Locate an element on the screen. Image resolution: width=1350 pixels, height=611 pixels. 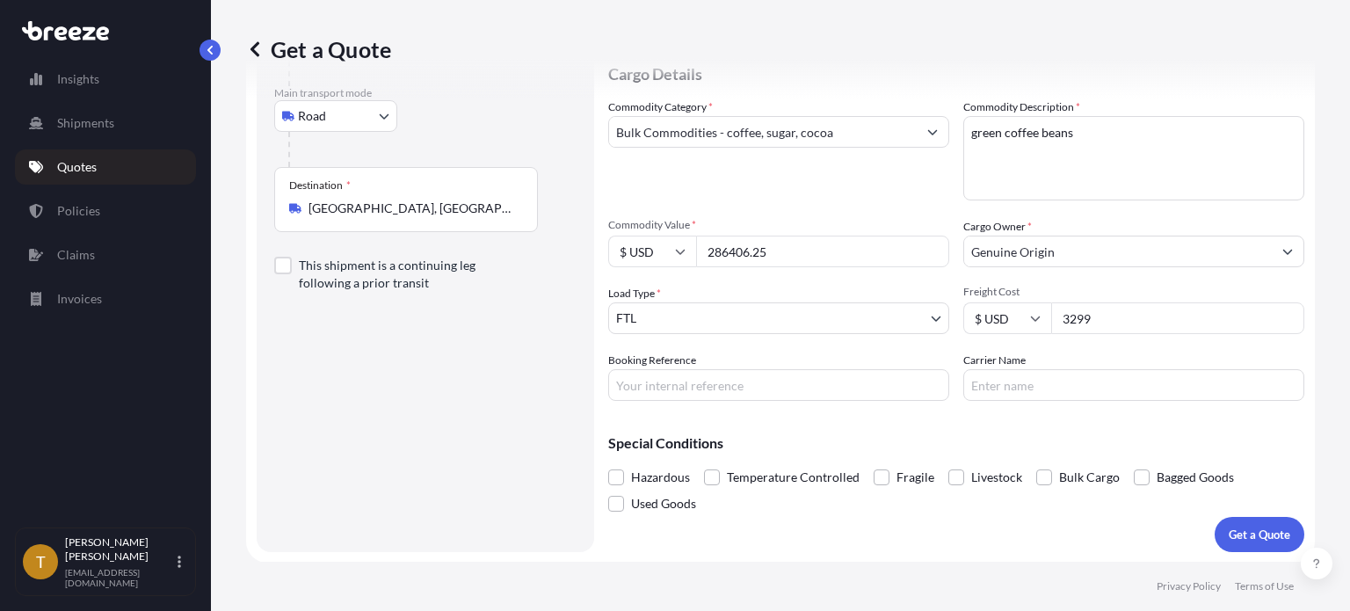
p: Shipments is located at coordinates (85, 123).